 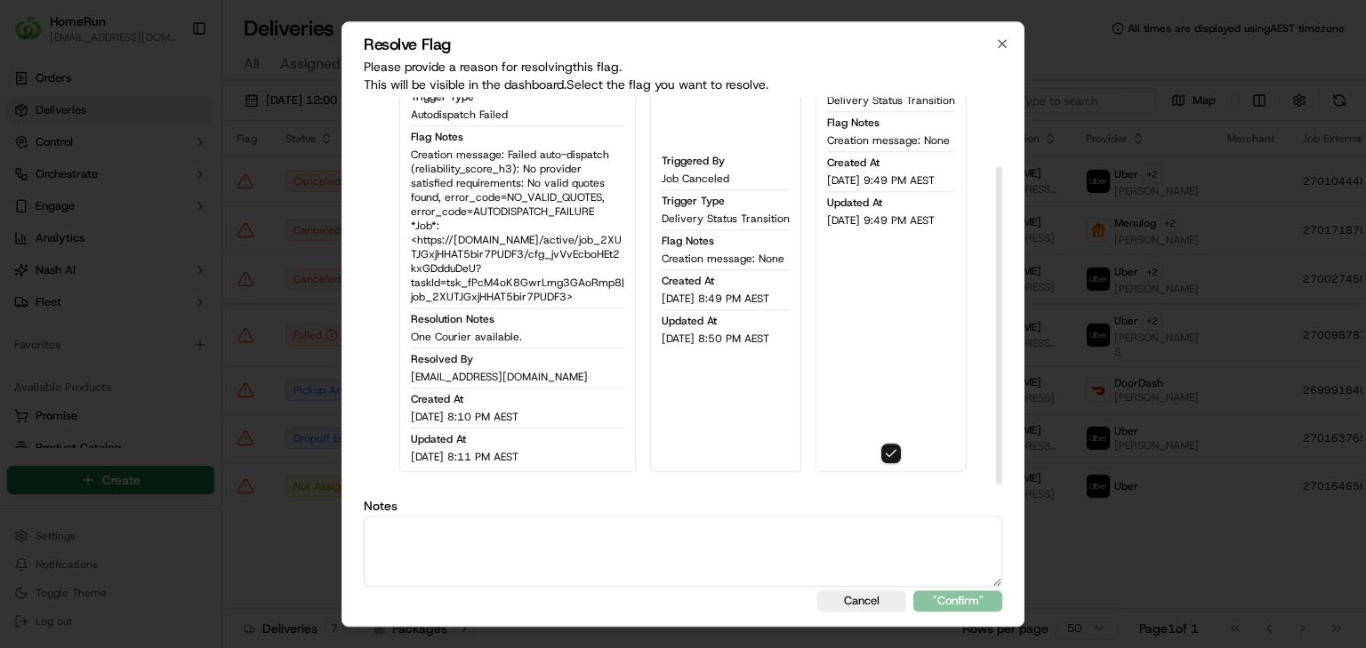 What do you see at coordinates (683, 44) in the screenshot?
I see `h2: Resolve Flag` at bounding box center [683, 44].